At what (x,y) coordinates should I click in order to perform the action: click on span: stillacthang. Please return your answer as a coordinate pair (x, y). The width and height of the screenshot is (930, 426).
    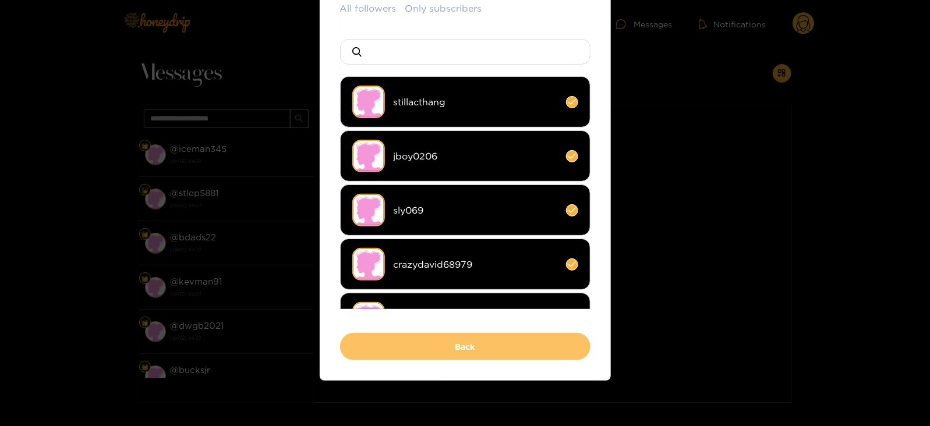
    Looking at the image, I should click on (475, 102).